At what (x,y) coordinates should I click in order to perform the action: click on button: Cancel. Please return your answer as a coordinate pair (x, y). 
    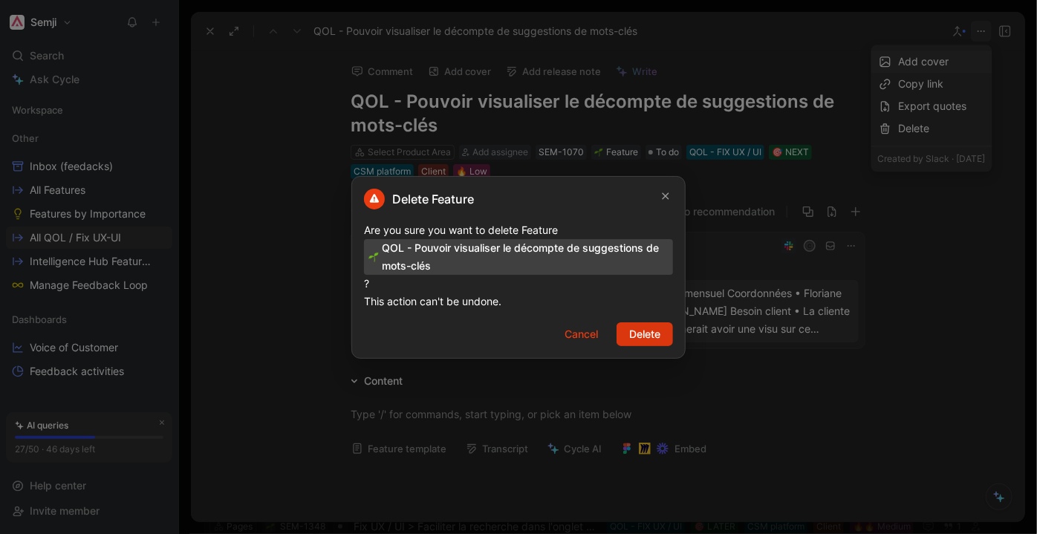
    Looking at the image, I should click on (581, 334).